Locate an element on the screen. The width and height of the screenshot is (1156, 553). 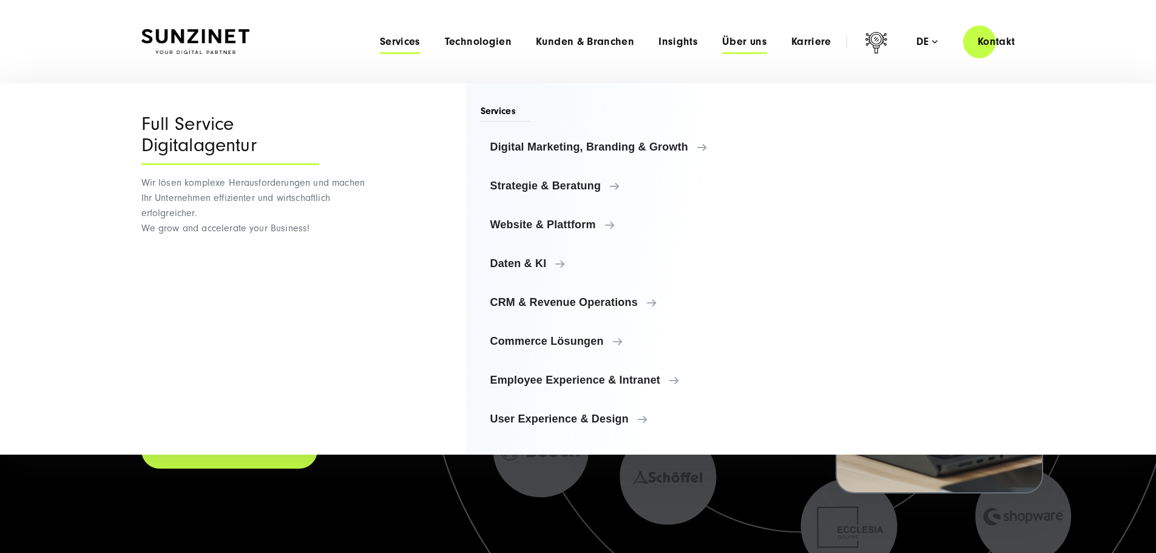
span: Insights is located at coordinates (678, 42).